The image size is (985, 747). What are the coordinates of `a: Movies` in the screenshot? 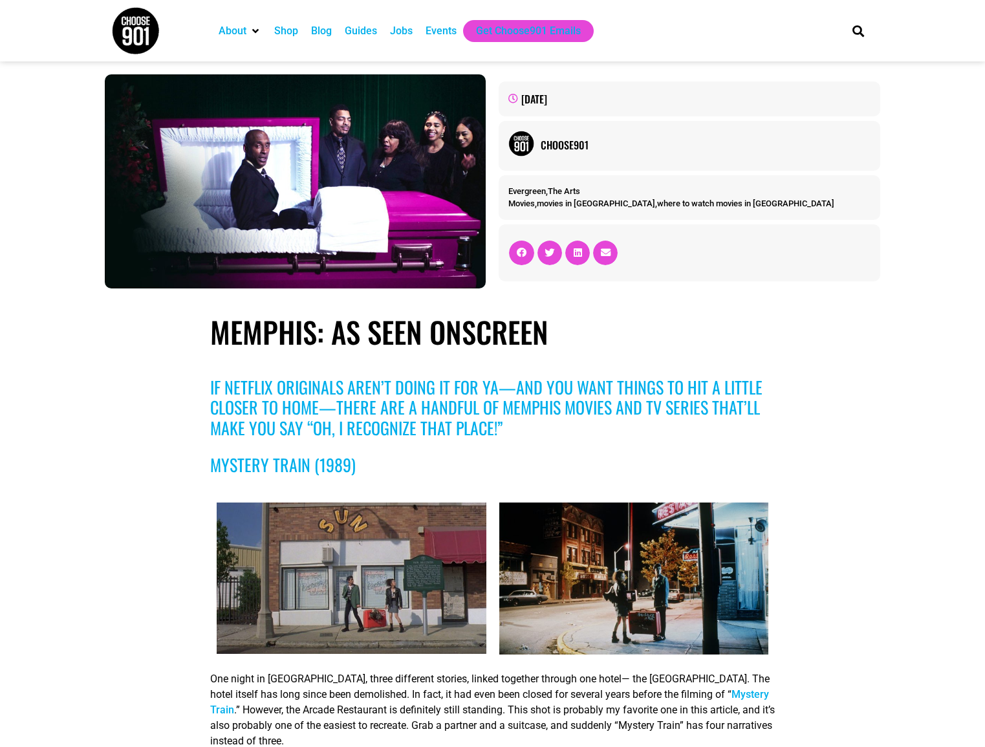 It's located at (521, 203).